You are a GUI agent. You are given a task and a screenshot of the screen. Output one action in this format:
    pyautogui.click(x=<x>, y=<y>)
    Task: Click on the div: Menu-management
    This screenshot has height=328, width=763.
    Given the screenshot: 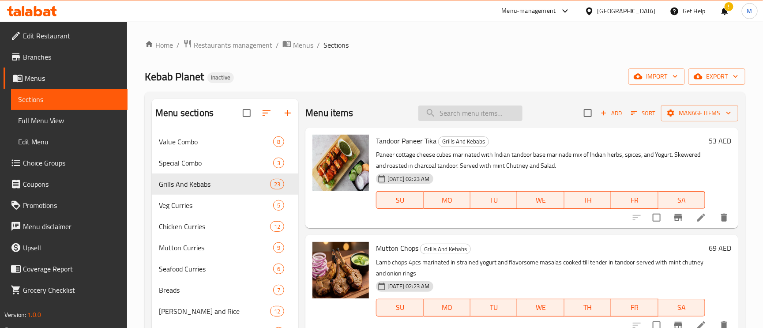 What is the action you would take?
    pyautogui.click(x=528, y=11)
    